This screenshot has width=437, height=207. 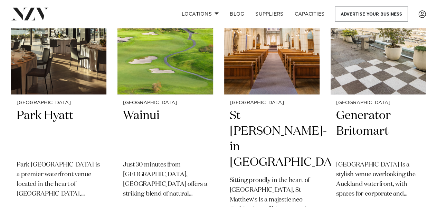 What do you see at coordinates (30, 14) in the screenshot?
I see `img: nzv-logo.png` at bounding box center [30, 14].